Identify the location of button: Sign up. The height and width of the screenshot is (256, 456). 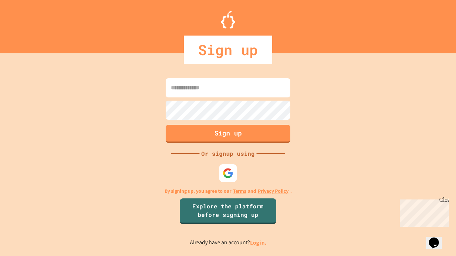
(228, 134).